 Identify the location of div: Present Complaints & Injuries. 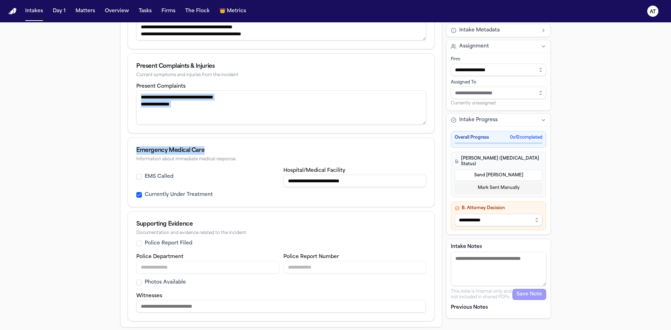
(281, 66).